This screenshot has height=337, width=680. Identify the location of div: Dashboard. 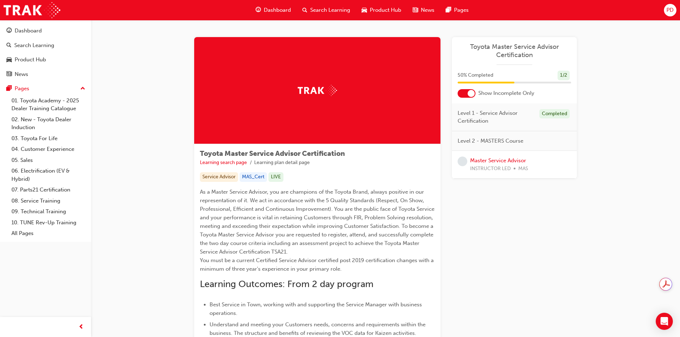
(28, 31).